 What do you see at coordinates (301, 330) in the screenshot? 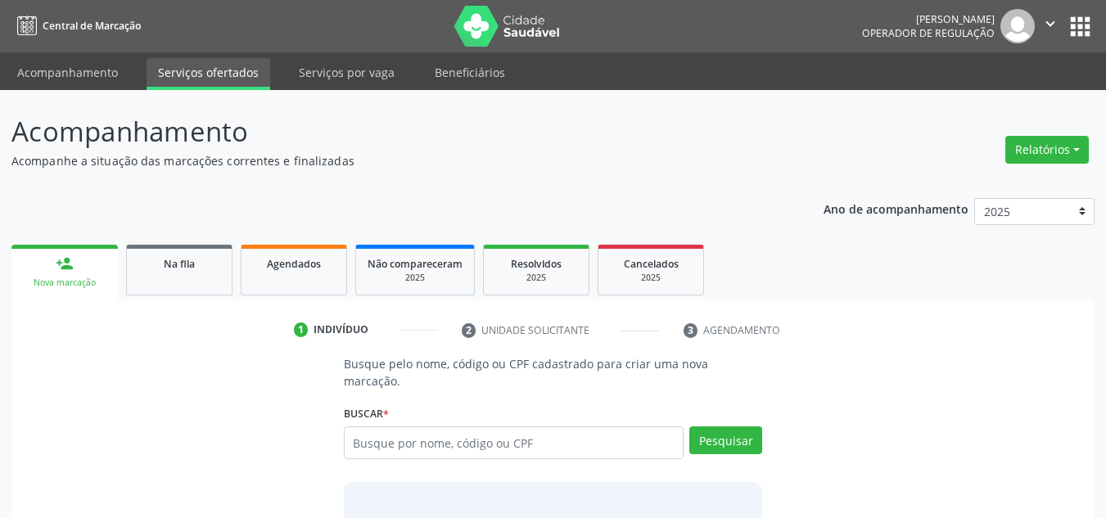
I see `div: 1` at bounding box center [301, 330].